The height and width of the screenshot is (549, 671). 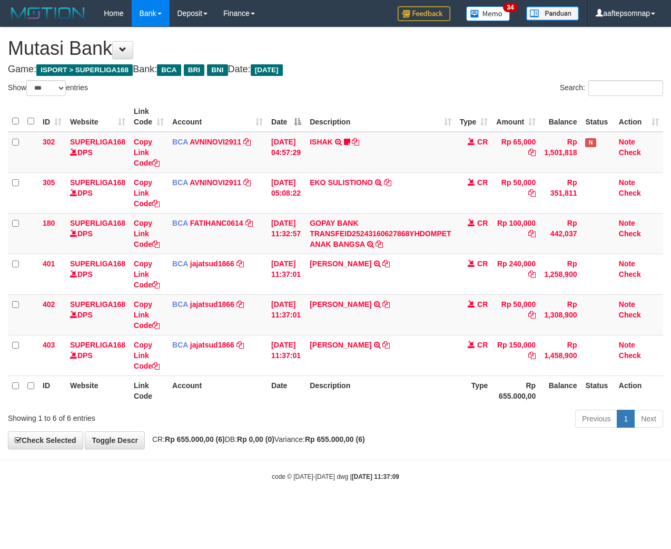 I want to click on th: Account: activate to sort column ascending, so click(x=218, y=116).